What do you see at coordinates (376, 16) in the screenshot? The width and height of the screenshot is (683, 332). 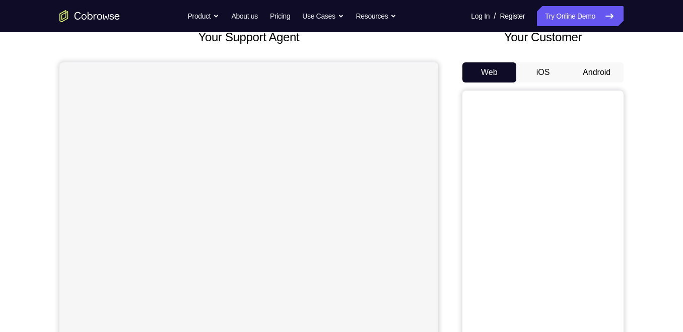 I see `button: Resources` at bounding box center [376, 16].